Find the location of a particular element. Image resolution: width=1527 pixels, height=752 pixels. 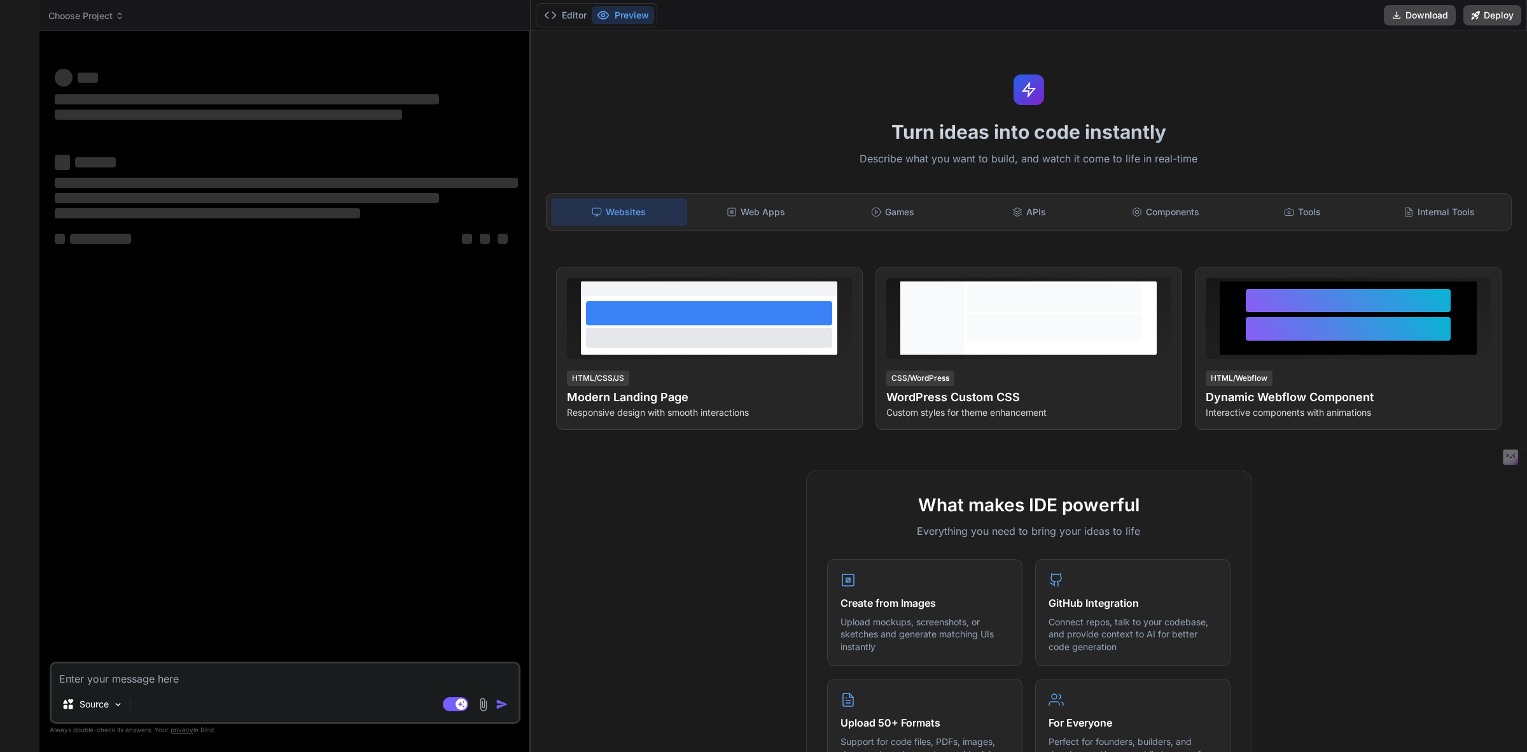

img: icon is located at coordinates (502, 704).